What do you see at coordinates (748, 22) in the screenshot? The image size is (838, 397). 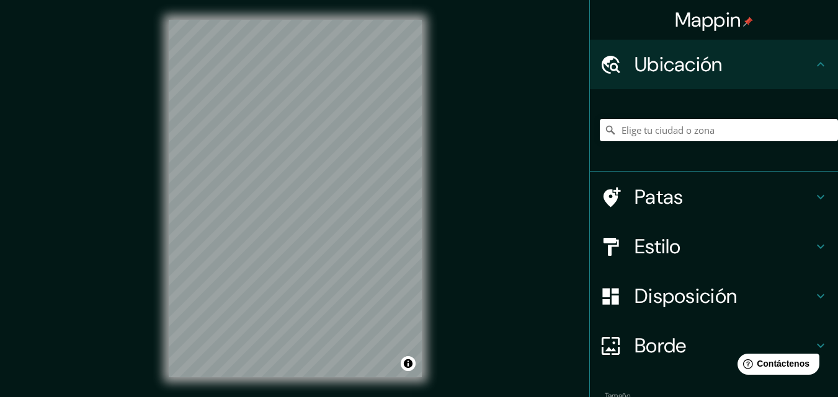 I see `img: pin-icon.png` at bounding box center [748, 22].